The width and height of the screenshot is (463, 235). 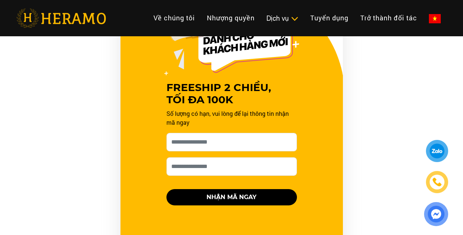 What do you see at coordinates (437, 182) in the screenshot?
I see `a: phone-icon` at bounding box center [437, 182].